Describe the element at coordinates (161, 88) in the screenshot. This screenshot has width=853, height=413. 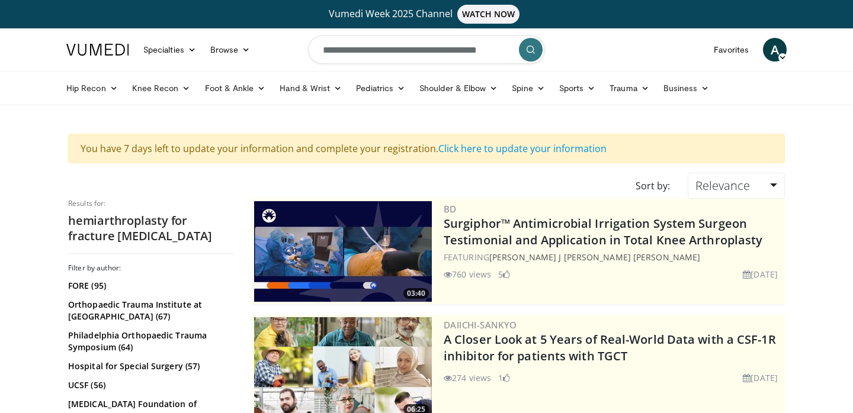
I see `a: Knee Recon` at that location.